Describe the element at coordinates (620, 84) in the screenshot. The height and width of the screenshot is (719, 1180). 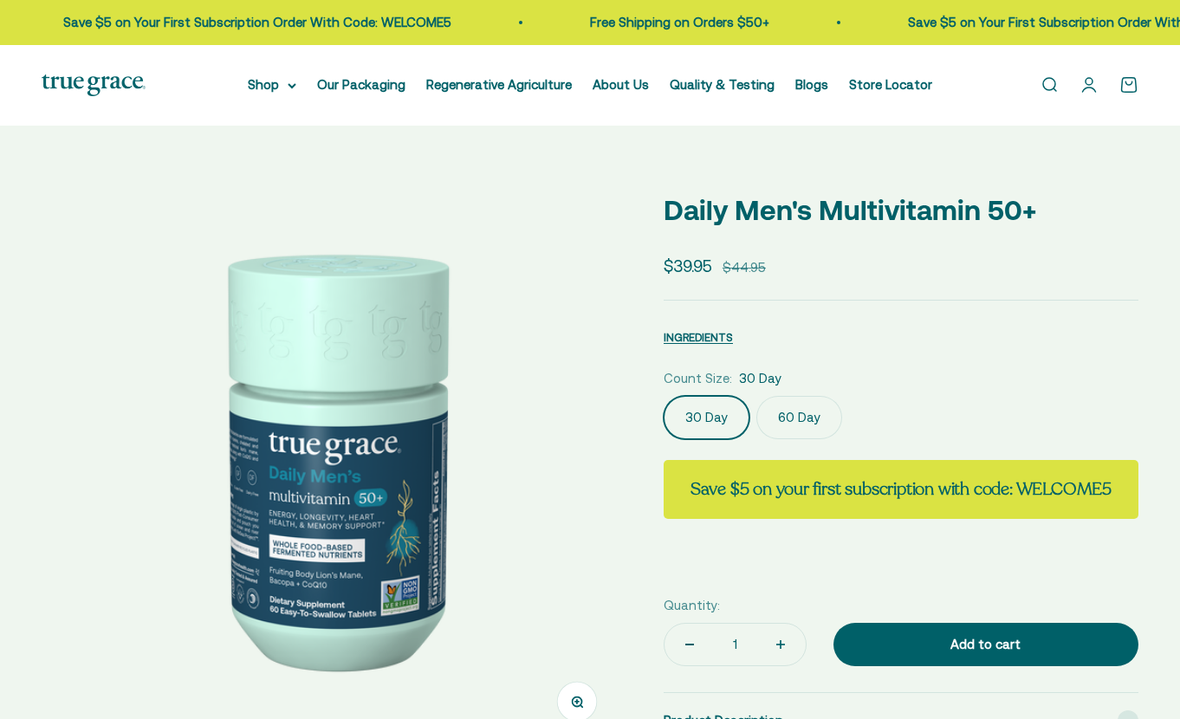
I see `a: About Us` at that location.